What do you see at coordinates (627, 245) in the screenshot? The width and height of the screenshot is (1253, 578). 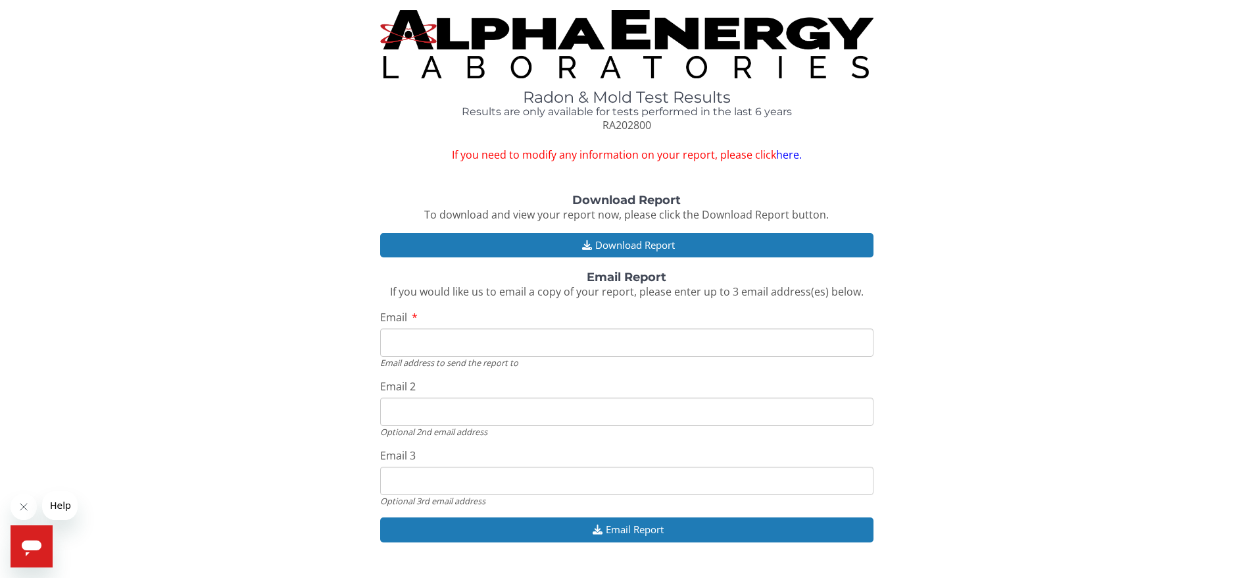 I see `button: Download Report` at bounding box center [627, 245].